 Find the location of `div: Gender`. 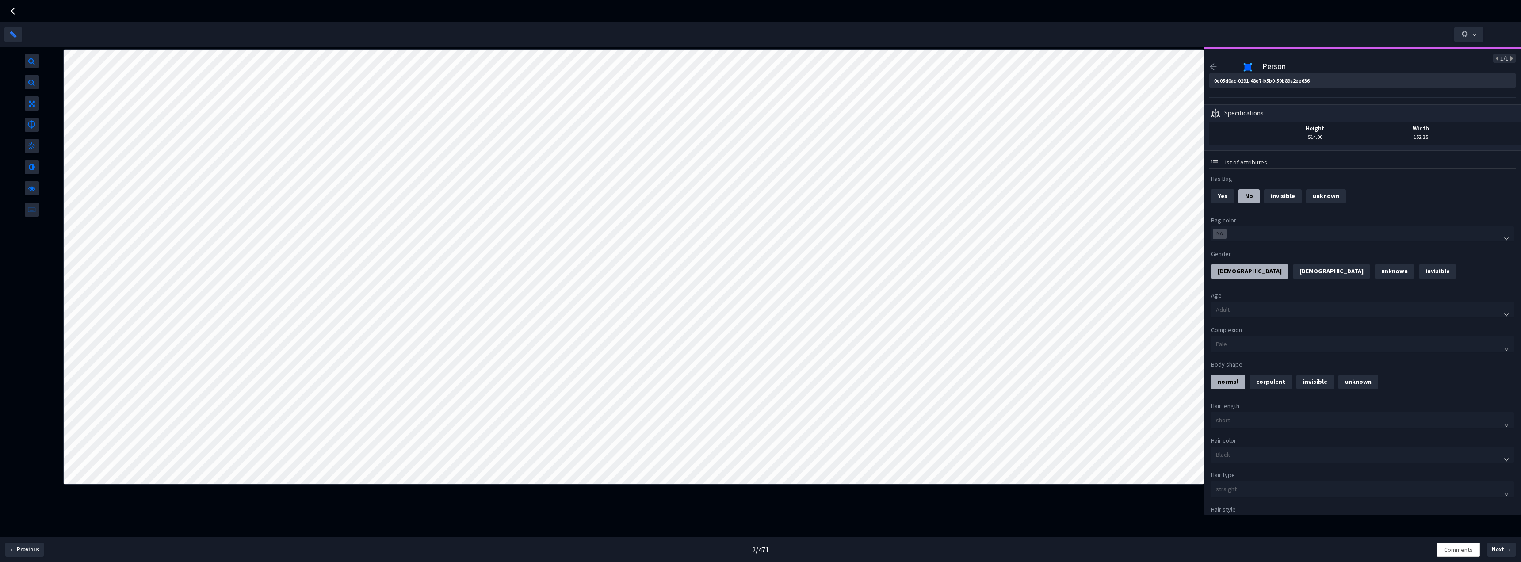

div: Gender is located at coordinates (1363, 254).